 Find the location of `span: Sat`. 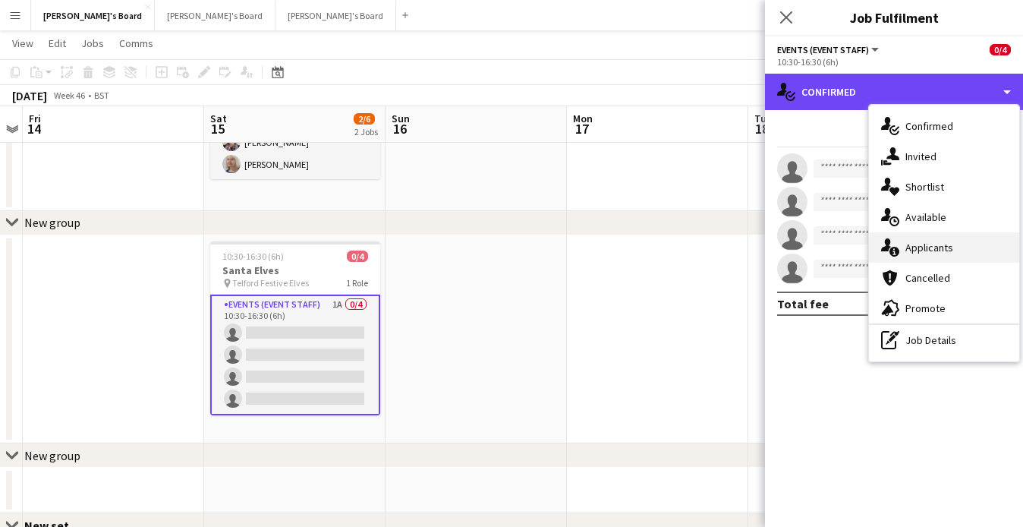

span: Sat is located at coordinates (219, 118).